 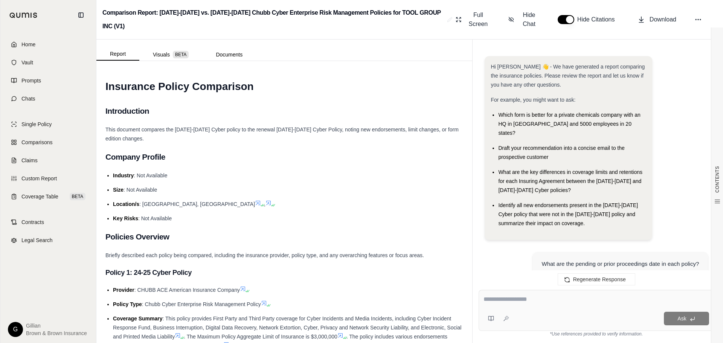 I want to click on span: Contracts, so click(x=33, y=222).